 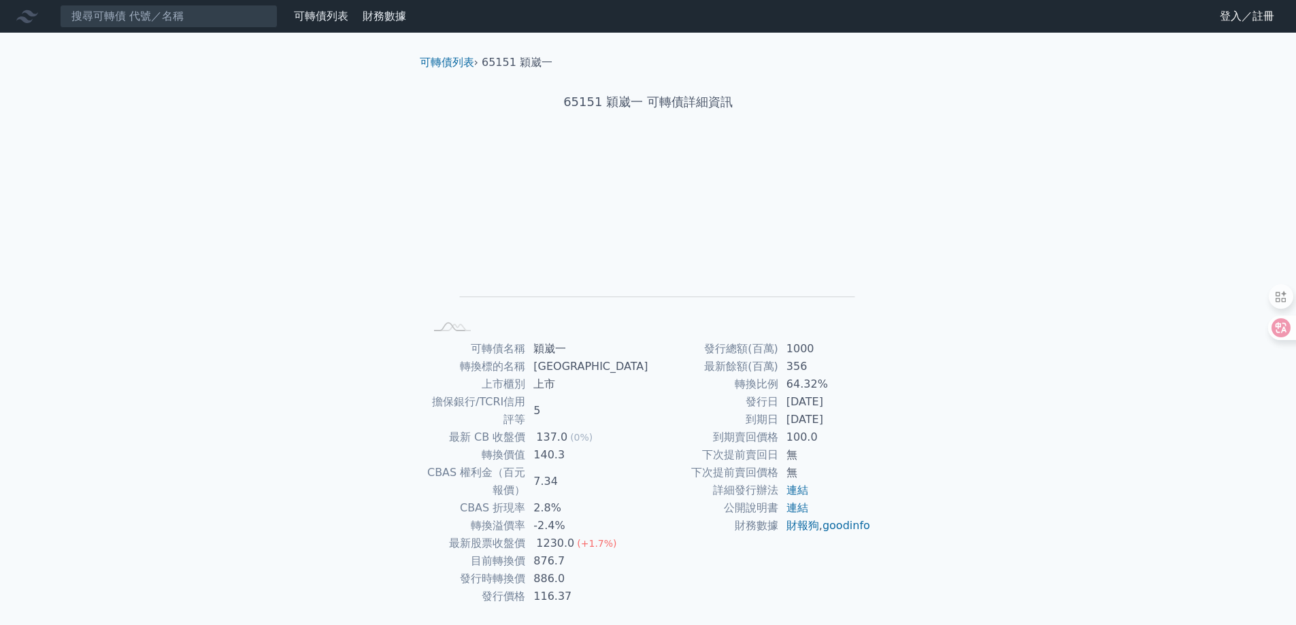 I want to click on td: 140.3, so click(x=587, y=455).